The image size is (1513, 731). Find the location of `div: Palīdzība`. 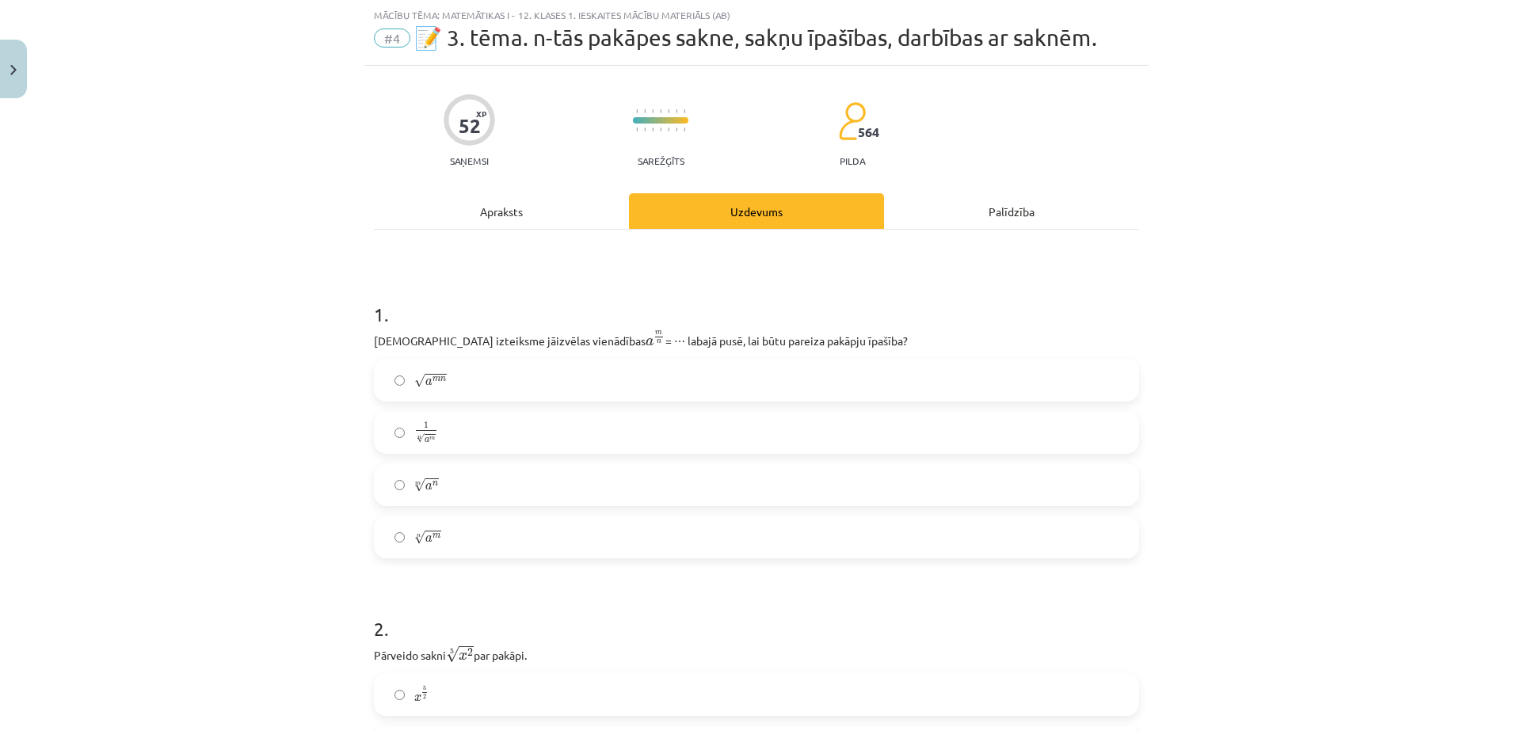

div: Palīdzība is located at coordinates (1012, 211).